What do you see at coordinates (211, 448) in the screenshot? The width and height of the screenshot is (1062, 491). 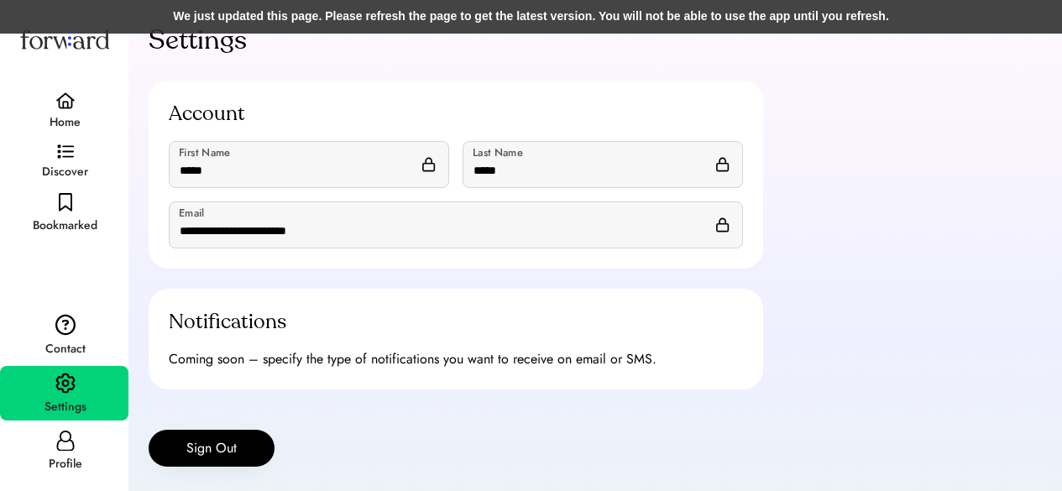 I see `button: Sign Out` at bounding box center [211, 448].